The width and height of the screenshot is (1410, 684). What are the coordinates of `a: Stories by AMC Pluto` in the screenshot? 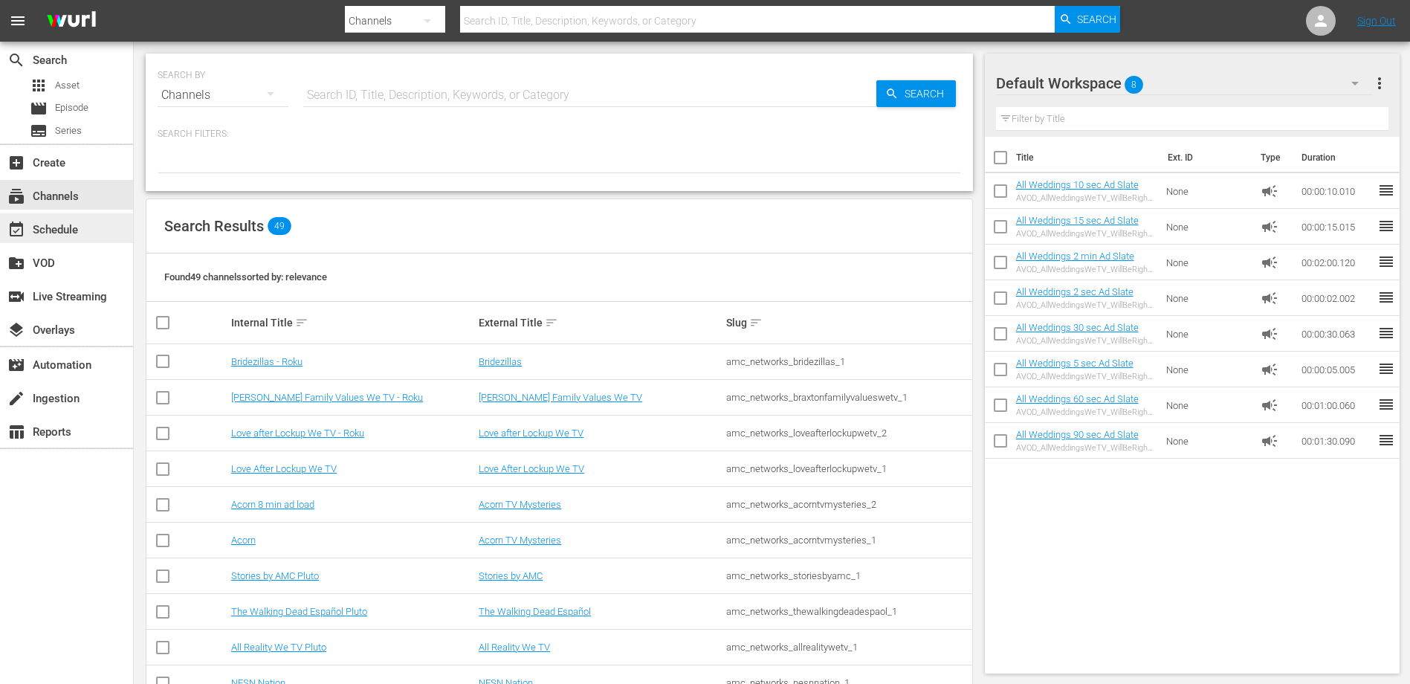 It's located at (275, 575).